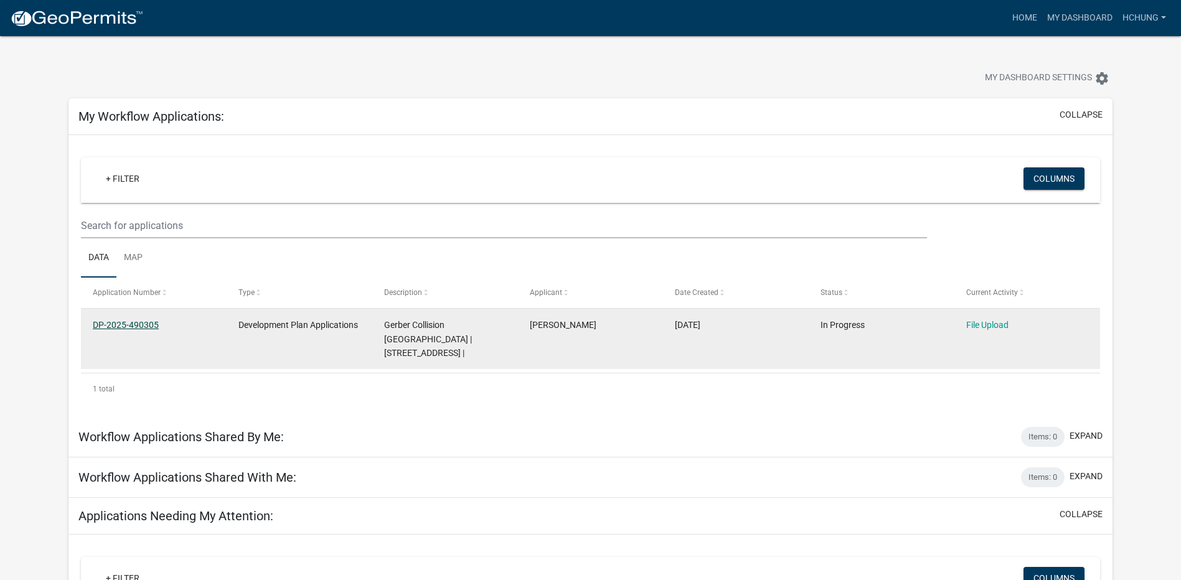 This screenshot has width=1181, height=580. Describe the element at coordinates (403, 293) in the screenshot. I see `span: Description` at that location.